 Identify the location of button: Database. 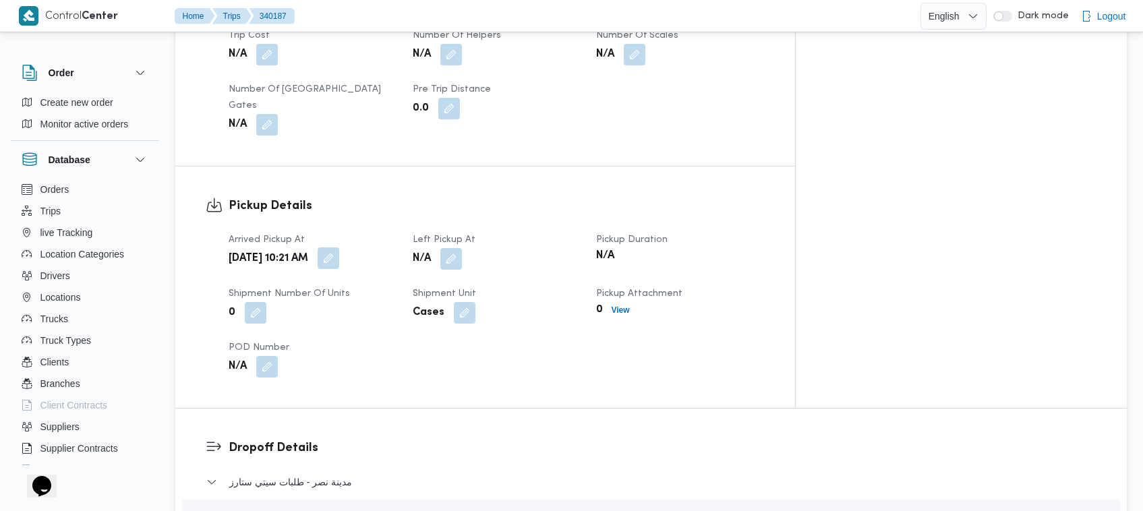
(85, 160).